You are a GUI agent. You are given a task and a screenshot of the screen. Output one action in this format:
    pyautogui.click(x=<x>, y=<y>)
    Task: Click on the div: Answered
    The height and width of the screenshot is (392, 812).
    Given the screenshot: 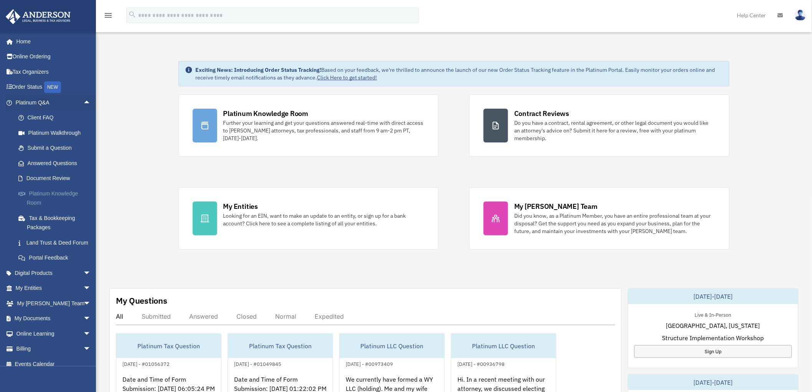 What is the action you would take?
    pyautogui.click(x=203, y=316)
    